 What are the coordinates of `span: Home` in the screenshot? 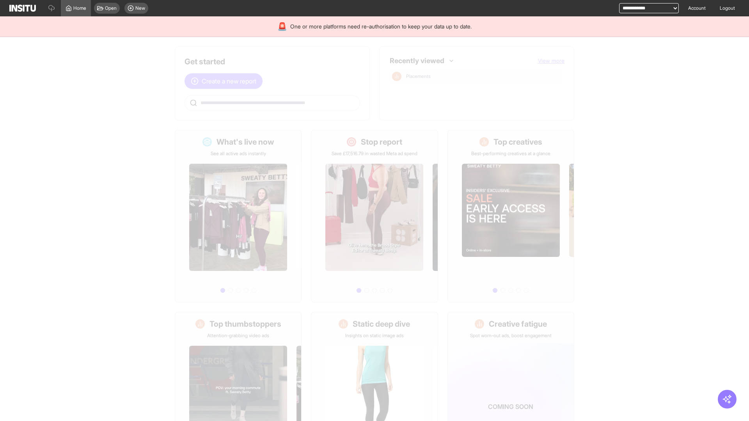 It's located at (80, 8).